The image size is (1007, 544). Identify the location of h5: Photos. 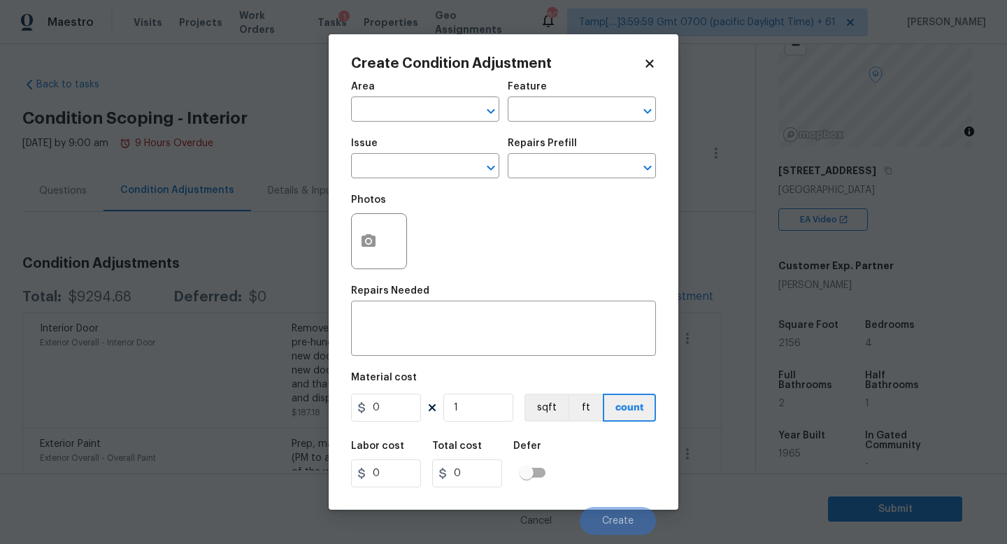
(369, 200).